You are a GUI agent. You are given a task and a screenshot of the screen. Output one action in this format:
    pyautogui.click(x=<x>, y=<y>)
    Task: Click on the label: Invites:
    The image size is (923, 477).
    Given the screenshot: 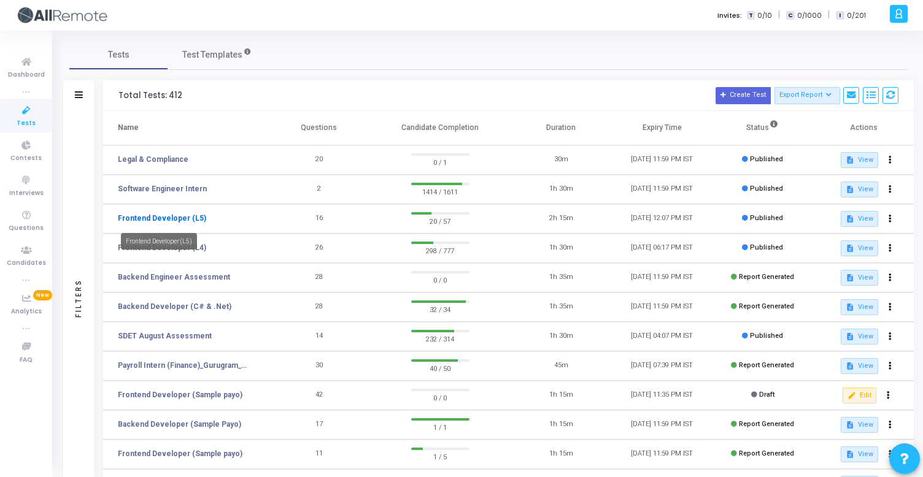 What is the action you would take?
    pyautogui.click(x=729, y=15)
    